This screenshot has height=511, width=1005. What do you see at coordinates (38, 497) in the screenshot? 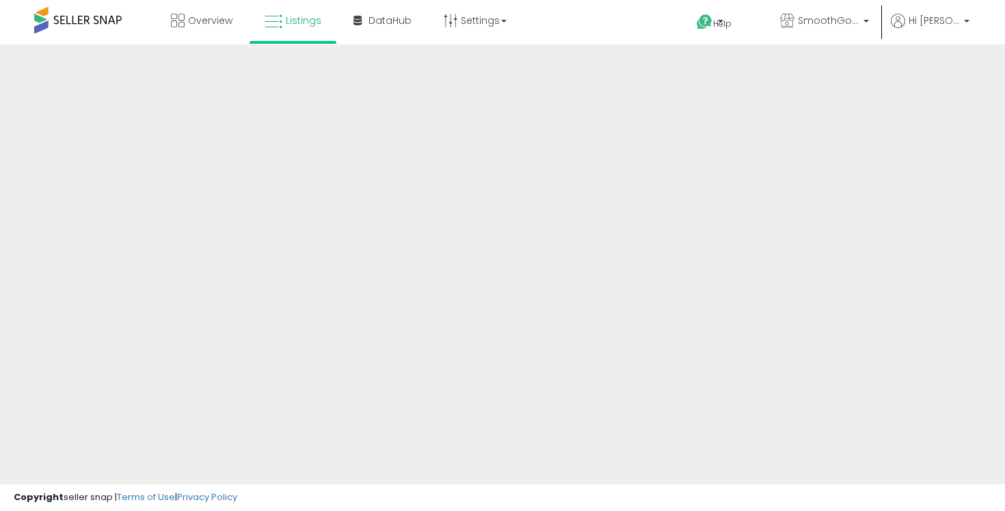
I see `strong: Copyright` at bounding box center [38, 497].